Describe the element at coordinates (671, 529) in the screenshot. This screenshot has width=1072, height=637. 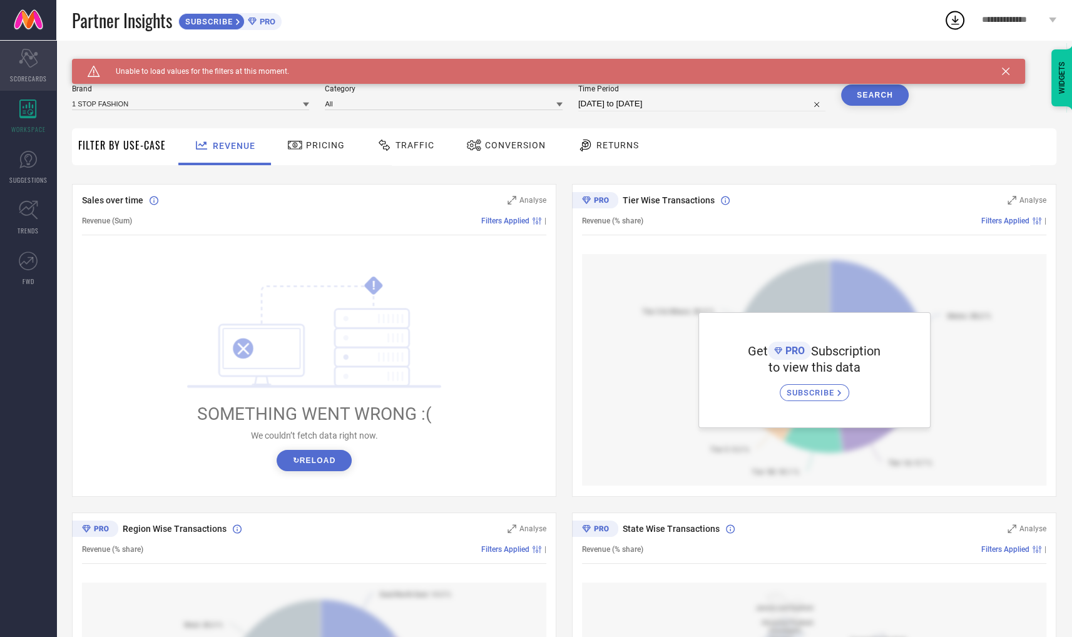
I see `span: State Wise Transactions` at that location.